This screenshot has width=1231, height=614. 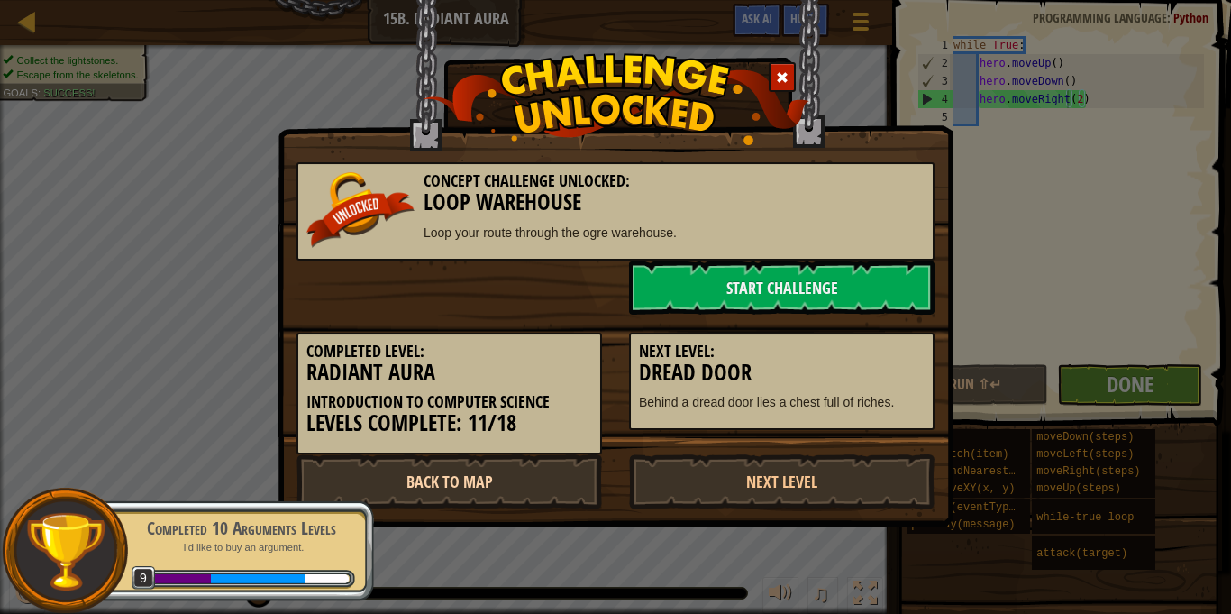 What do you see at coordinates (241, 547) in the screenshot?
I see `p: I'd like to buy an argument.` at bounding box center [241, 547].